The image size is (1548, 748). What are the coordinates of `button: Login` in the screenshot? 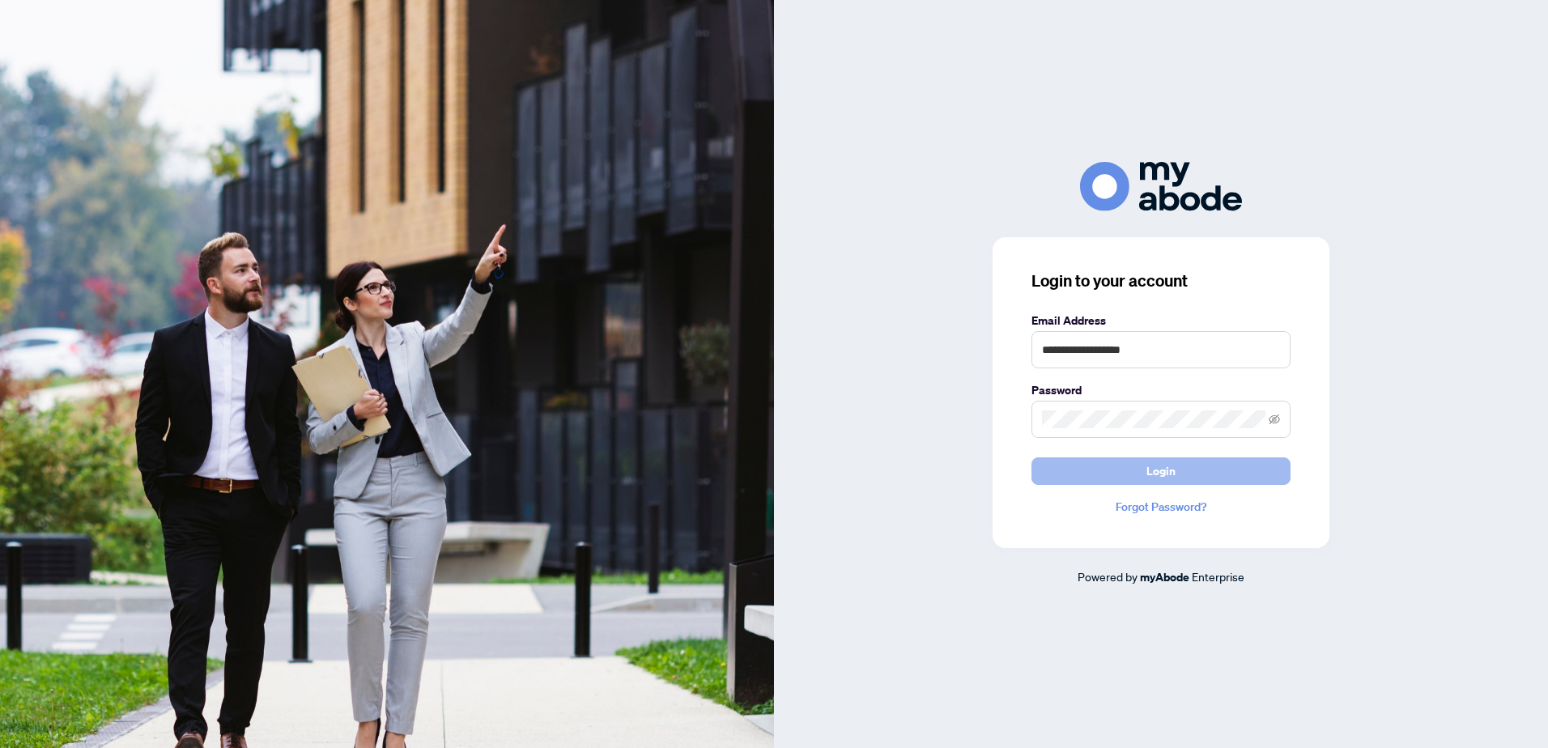 It's located at (1161, 471).